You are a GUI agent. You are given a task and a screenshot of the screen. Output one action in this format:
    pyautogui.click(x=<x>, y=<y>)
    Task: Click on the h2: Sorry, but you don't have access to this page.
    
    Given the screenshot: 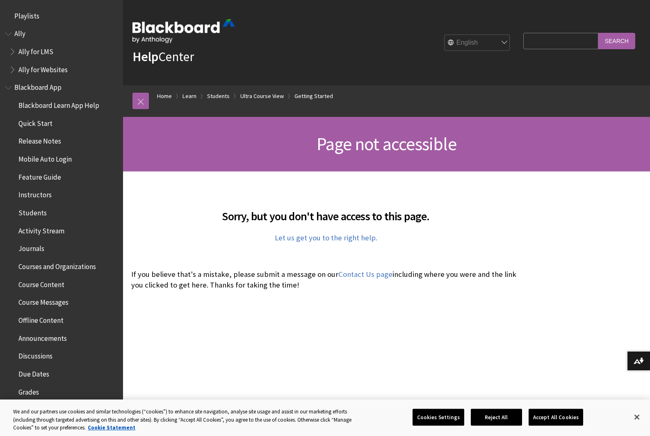 What is the action you would take?
    pyautogui.click(x=326, y=211)
    